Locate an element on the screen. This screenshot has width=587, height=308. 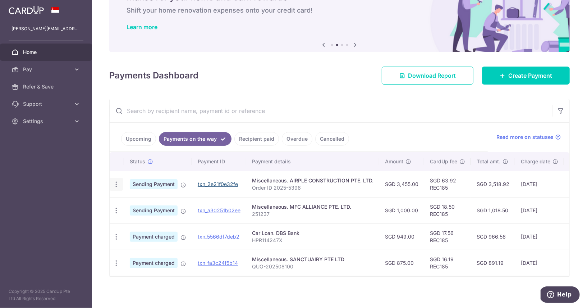
div: Car Loan. DBS Bank is located at coordinates (313, 233).